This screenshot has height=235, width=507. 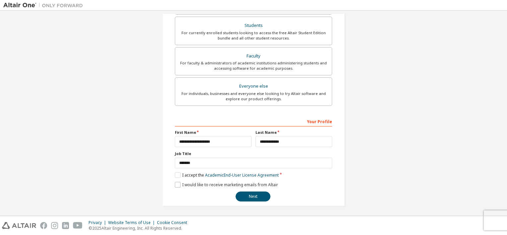 What do you see at coordinates (294, 132) in the screenshot?
I see `label: Last Name` at bounding box center [294, 132].